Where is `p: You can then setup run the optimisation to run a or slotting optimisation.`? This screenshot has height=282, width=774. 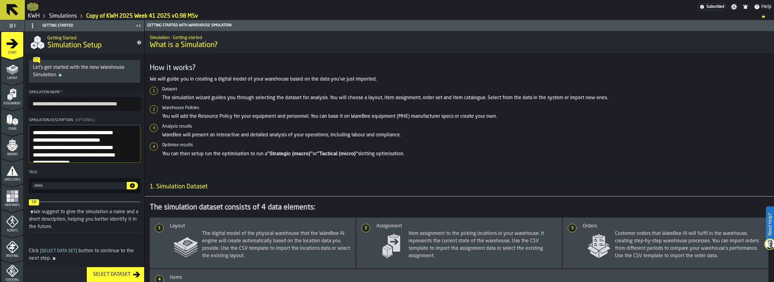
p: You can then setup run the optimisation to run a or slotting optimisation. is located at coordinates (466, 154).